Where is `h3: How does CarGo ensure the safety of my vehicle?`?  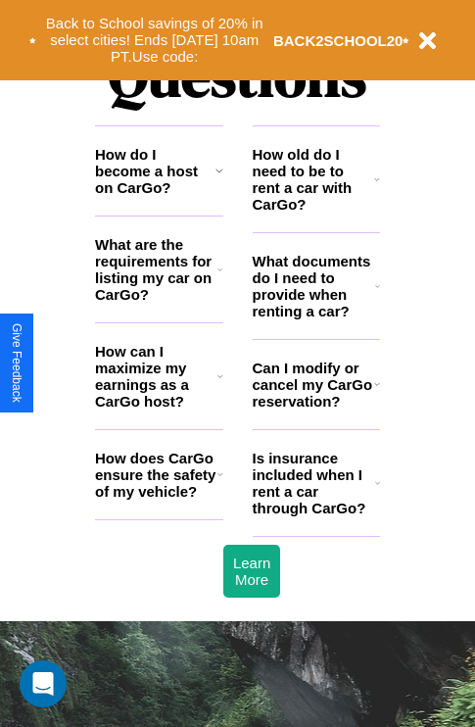 h3: How does CarGo ensure the safety of my vehicle? is located at coordinates (156, 474).